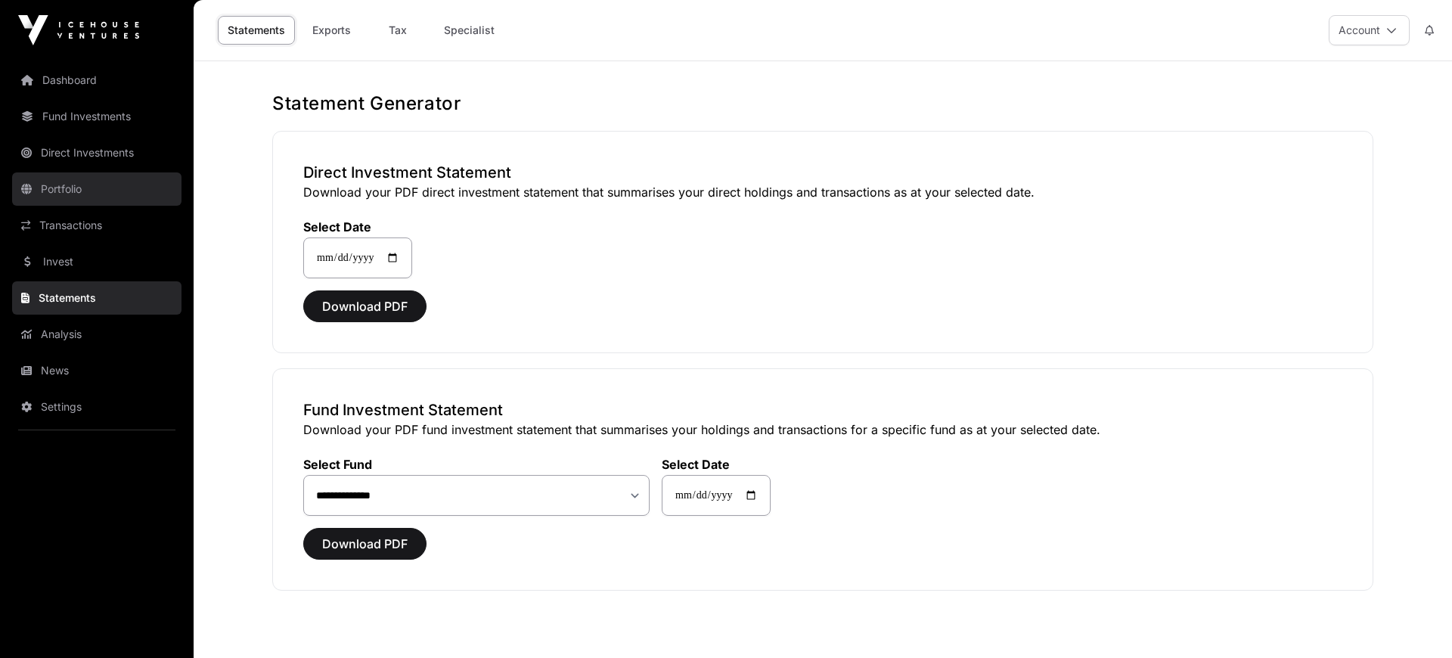 The width and height of the screenshot is (1452, 658). Describe the element at coordinates (823, 104) in the screenshot. I see `h1: Statement Generator` at that location.